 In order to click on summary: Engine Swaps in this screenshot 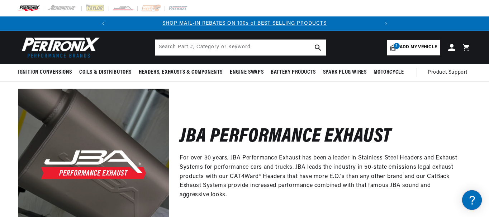, I will do `click(246, 72)`.